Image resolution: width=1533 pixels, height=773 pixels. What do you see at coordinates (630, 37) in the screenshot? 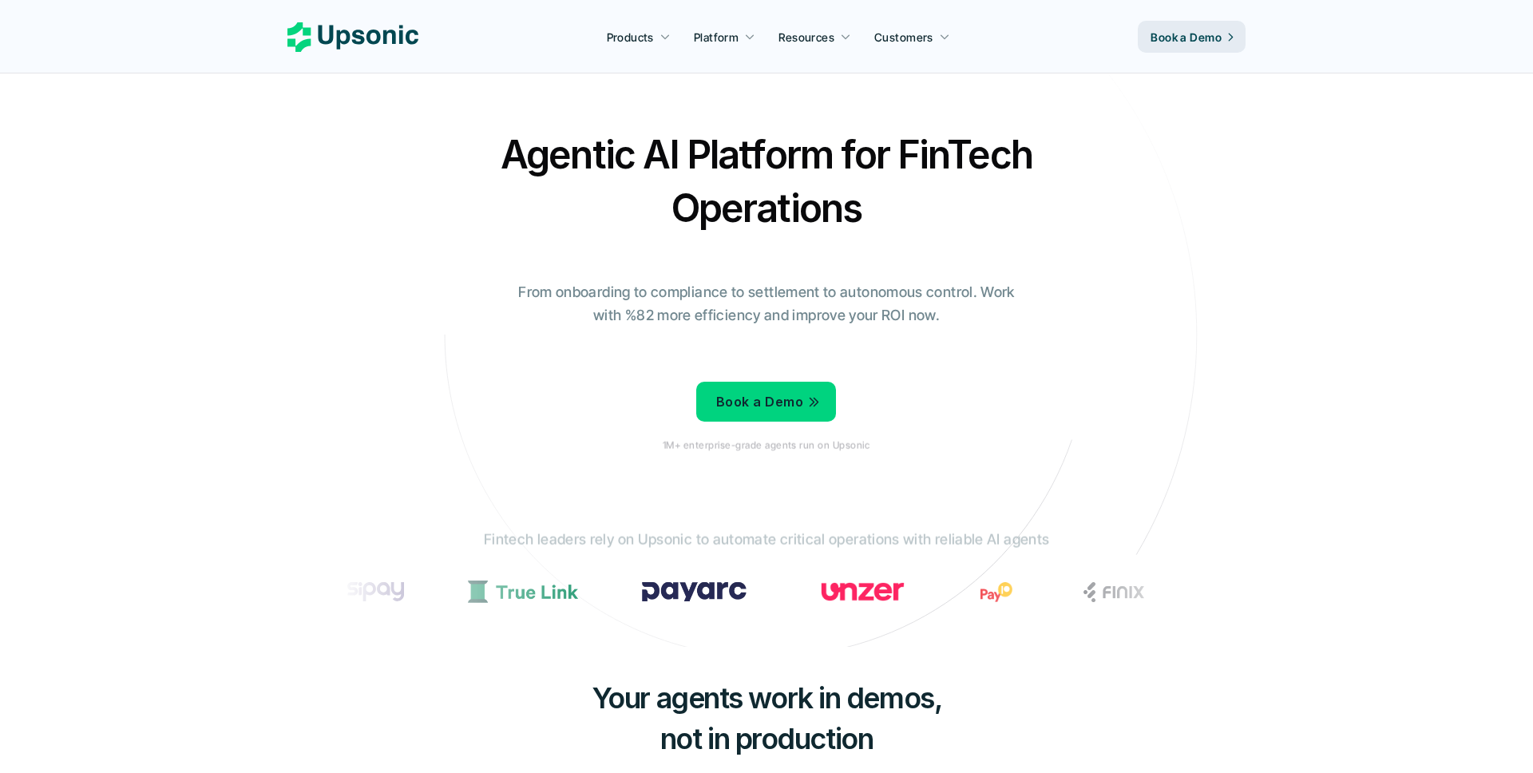
I see `p: Products` at bounding box center [630, 37].